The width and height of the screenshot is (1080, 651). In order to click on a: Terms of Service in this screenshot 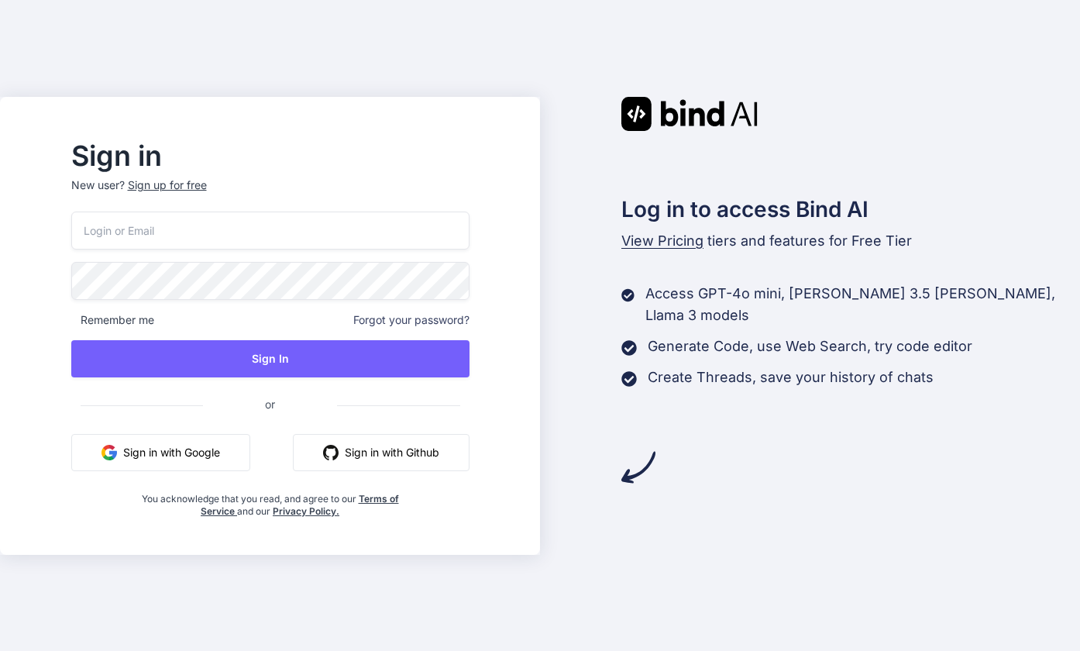, I will do `click(300, 504)`.